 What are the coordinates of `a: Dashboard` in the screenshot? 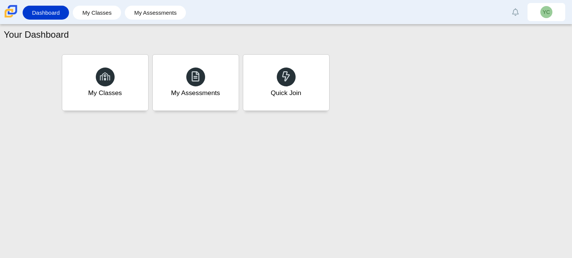 It's located at (46, 12).